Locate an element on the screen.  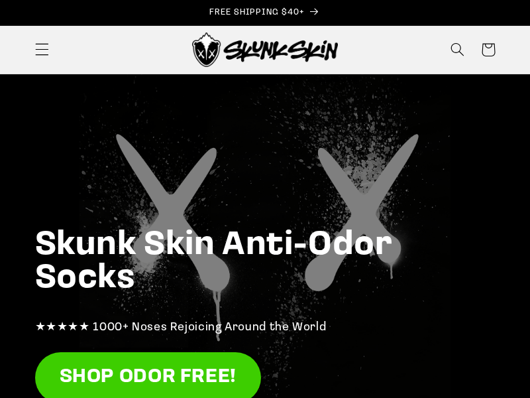
summary: Search is located at coordinates (458, 50).